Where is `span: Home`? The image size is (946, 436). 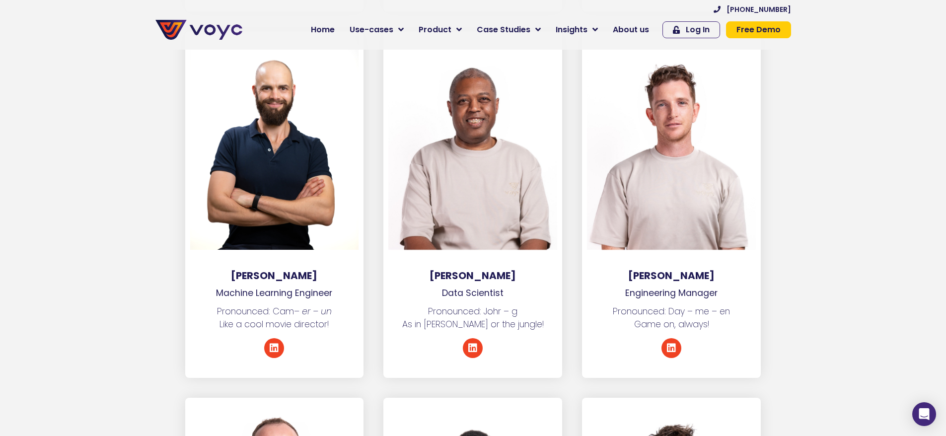 span: Home is located at coordinates (323, 30).